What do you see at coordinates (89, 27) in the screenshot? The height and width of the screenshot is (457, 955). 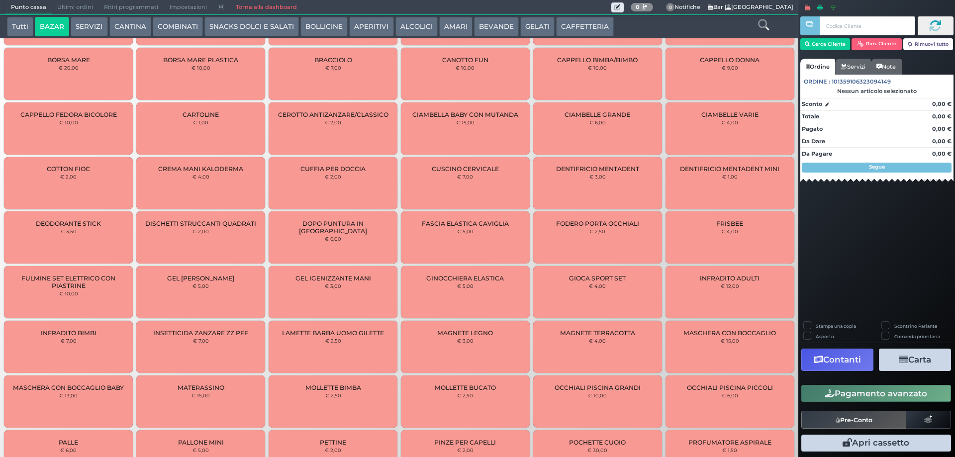 I see `button: SERVIZI` at bounding box center [89, 27].